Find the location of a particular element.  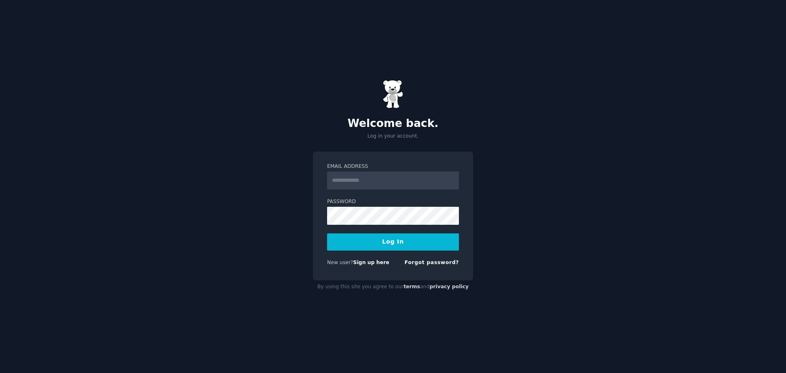

label: Password is located at coordinates (393, 202).